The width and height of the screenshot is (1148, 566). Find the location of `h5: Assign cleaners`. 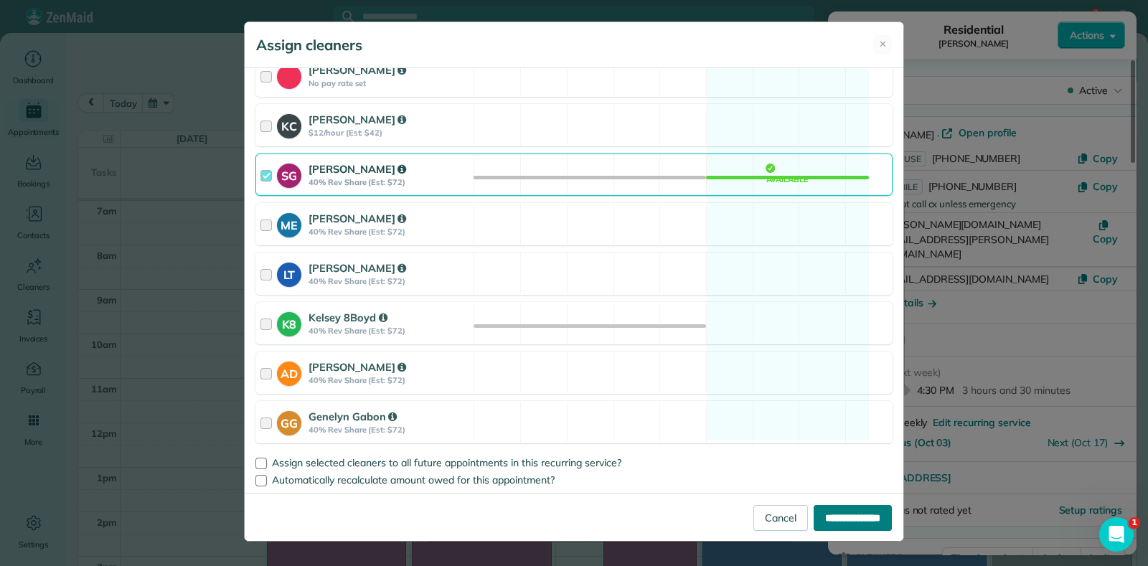

h5: Assign cleaners is located at coordinates (309, 45).